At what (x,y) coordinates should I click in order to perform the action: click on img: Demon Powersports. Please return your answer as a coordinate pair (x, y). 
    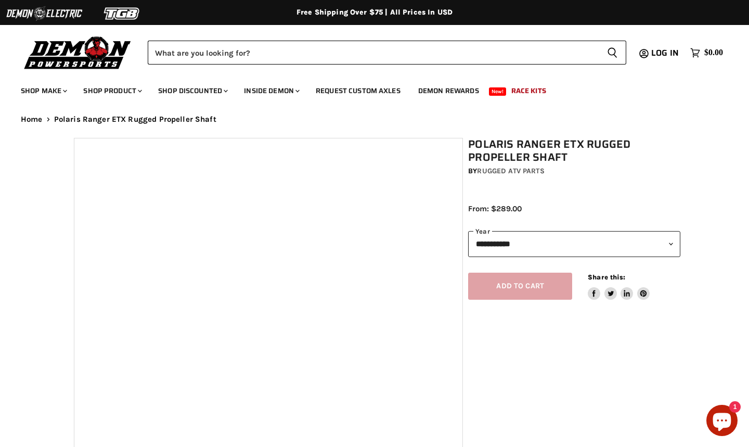
    Looking at the image, I should click on (77, 52).